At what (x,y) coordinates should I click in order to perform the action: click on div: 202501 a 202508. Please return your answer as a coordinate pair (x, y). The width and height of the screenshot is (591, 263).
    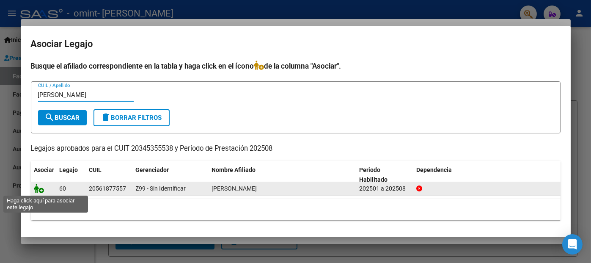
    Looking at the image, I should click on (384, 188).